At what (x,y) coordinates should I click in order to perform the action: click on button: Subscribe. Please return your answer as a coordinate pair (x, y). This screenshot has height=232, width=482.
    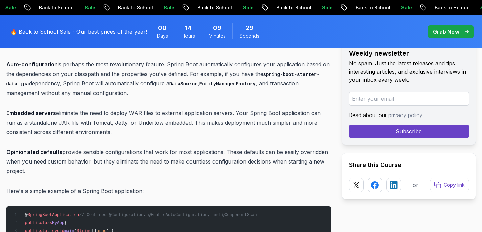
    Looking at the image, I should click on (409, 131).